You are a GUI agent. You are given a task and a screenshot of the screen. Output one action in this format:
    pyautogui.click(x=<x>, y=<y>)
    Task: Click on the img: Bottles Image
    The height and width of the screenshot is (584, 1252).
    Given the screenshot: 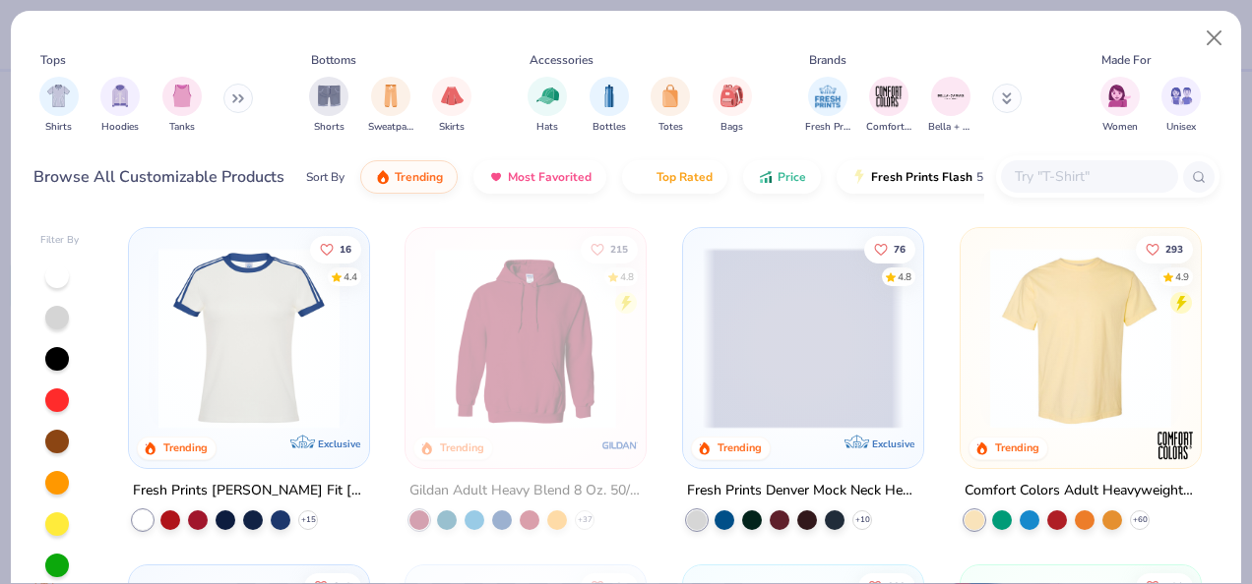 What is the action you would take?
    pyautogui.click(x=609, y=95)
    